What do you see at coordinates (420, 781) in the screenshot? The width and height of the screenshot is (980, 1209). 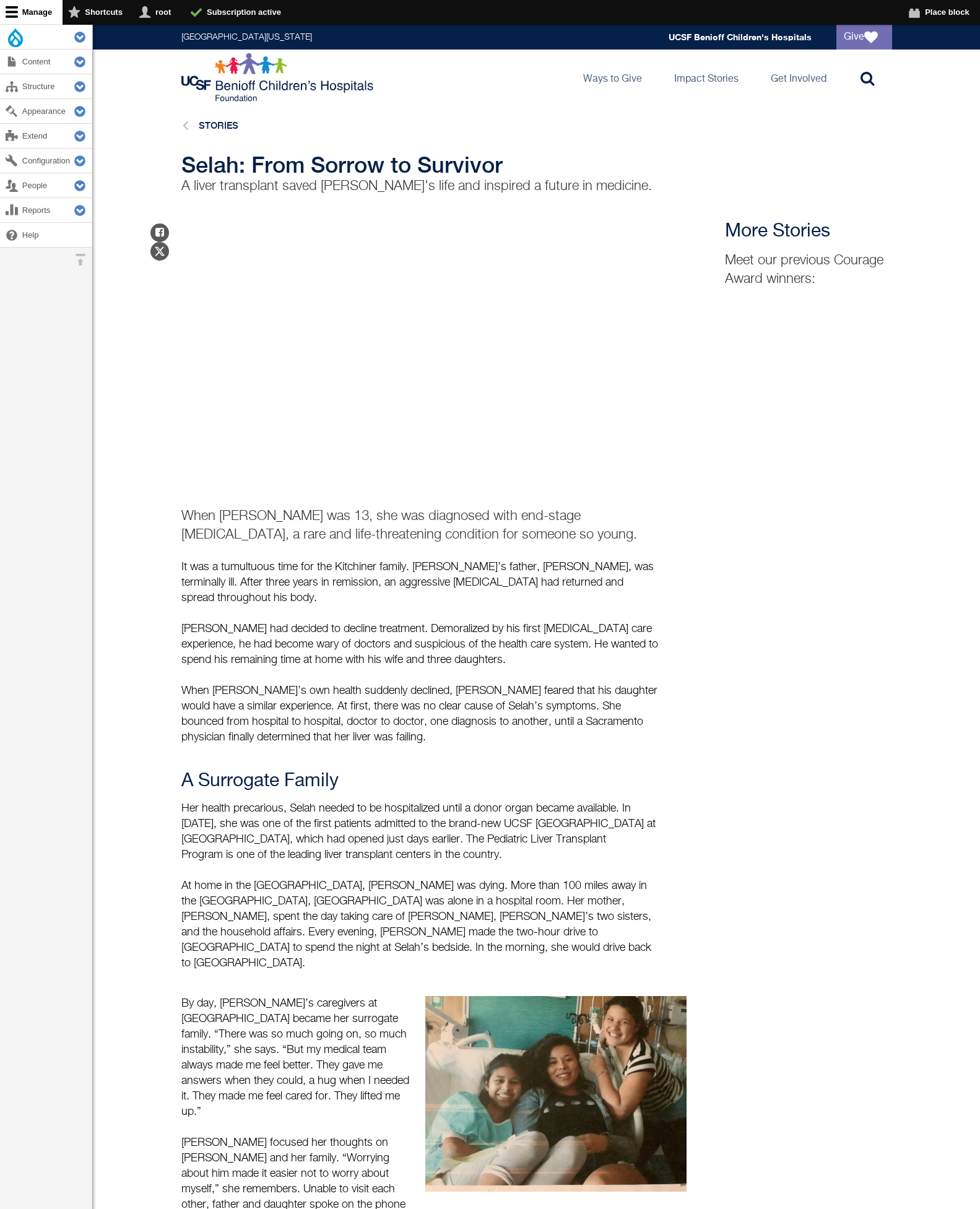 I see `h3: A Surrogate Family` at bounding box center [420, 781].